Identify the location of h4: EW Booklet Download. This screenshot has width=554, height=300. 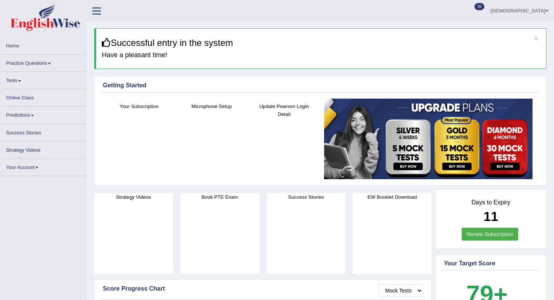
(392, 197).